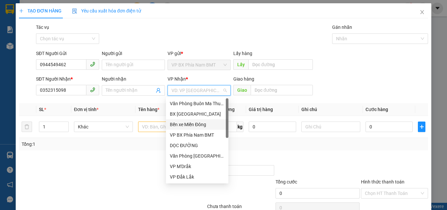 This screenshot has height=210, width=447. I want to click on span: Tổng cước, so click(286, 181).